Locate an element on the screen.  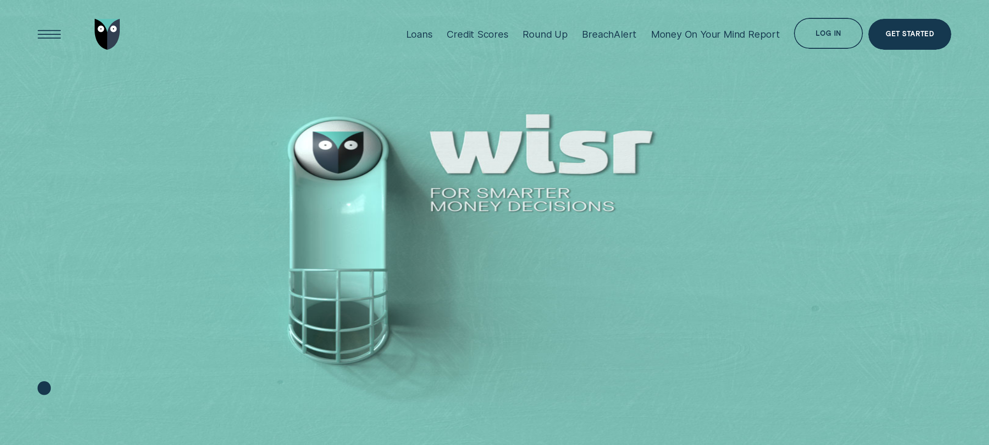
div: Round Up is located at coordinates (545, 34).